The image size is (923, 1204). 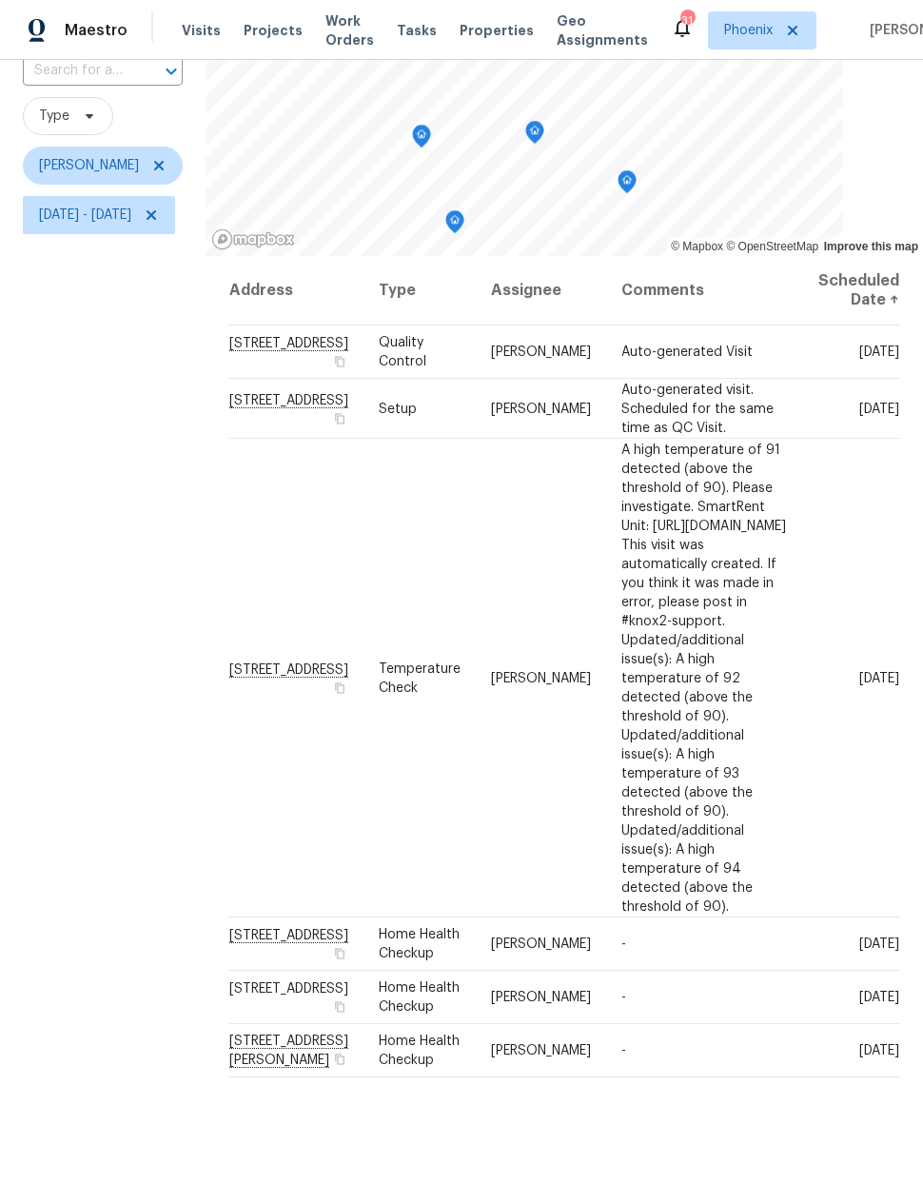 I want to click on input: Search for an address..., so click(x=76, y=70).